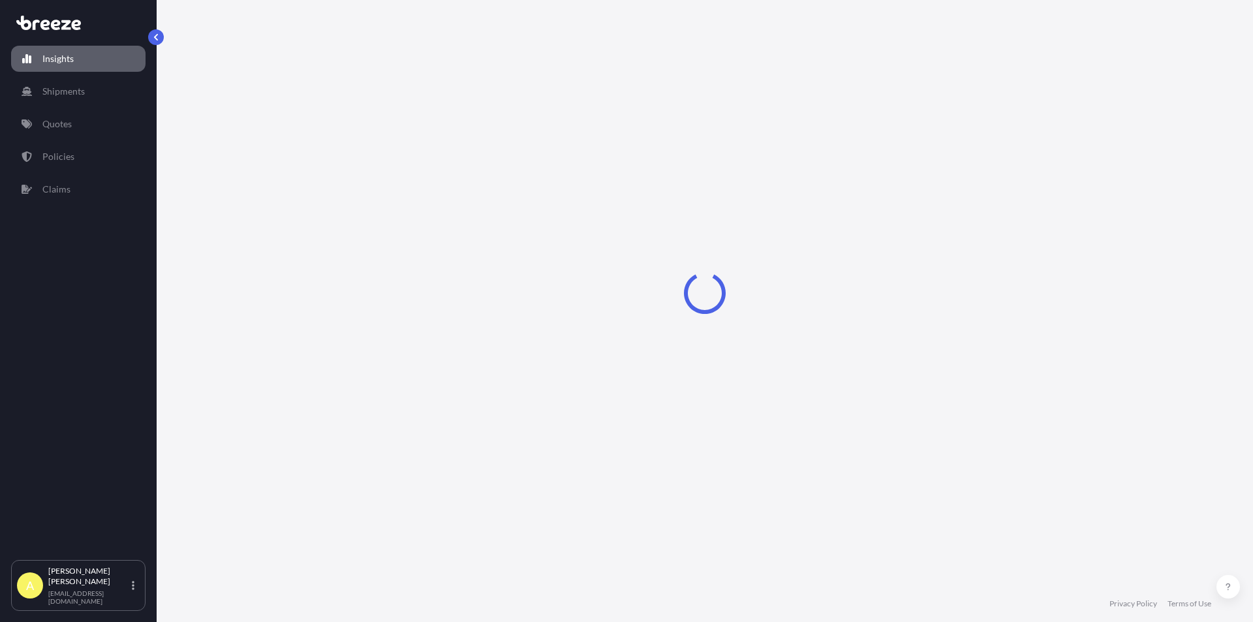  What do you see at coordinates (78, 59) in the screenshot?
I see `a: Insights` at bounding box center [78, 59].